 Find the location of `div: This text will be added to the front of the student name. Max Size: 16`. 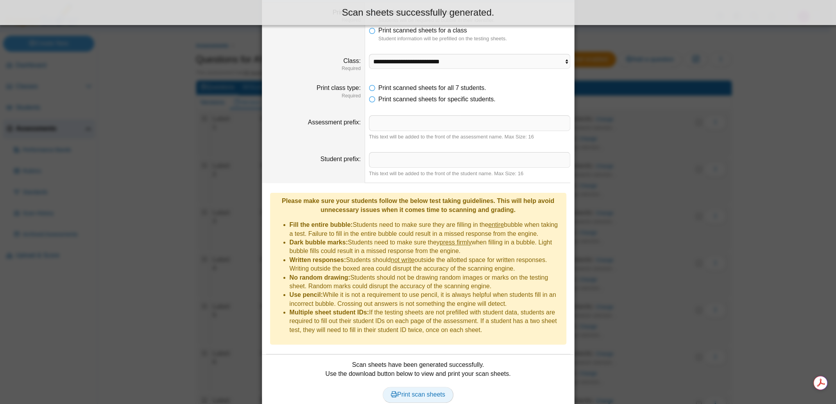

div: This text will be added to the front of the student name. Max Size: 16 is located at coordinates (469, 174).